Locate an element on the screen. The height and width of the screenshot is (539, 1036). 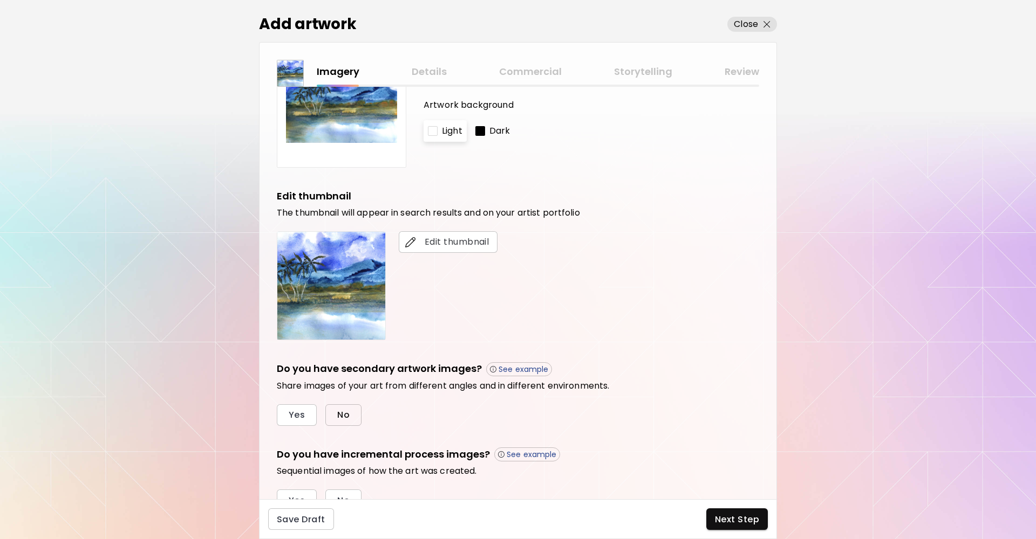
h5: Edit thumbnail is located at coordinates (314, 196).